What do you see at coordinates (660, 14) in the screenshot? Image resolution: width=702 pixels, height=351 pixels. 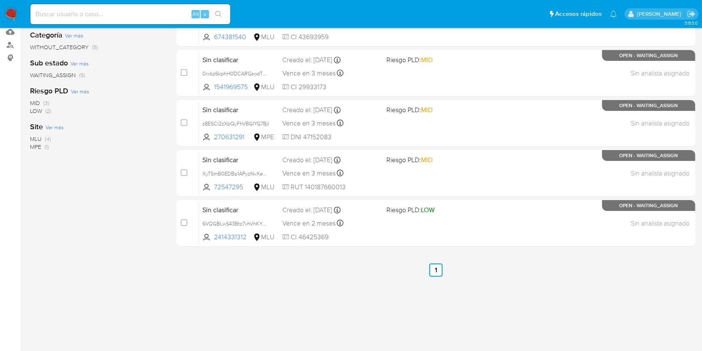 I see `p: agustin.duran@mercadolibre.com` at bounding box center [660, 14].